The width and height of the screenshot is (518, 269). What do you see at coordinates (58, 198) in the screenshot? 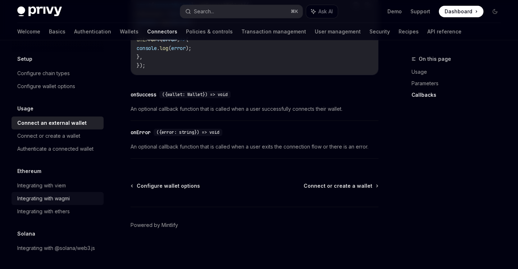
I see `a: Integrating with wagmi` at bounding box center [58, 198].